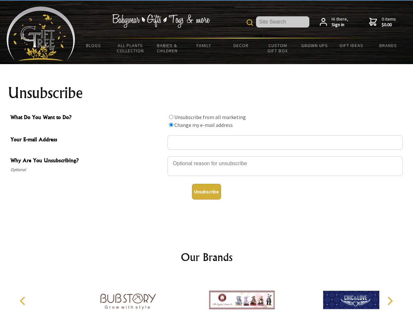 Image resolution: width=413 pixels, height=314 pixels. What do you see at coordinates (41, 34) in the screenshot?
I see `img: Babyware - Gifts - Toys and more...` at bounding box center [41, 34].